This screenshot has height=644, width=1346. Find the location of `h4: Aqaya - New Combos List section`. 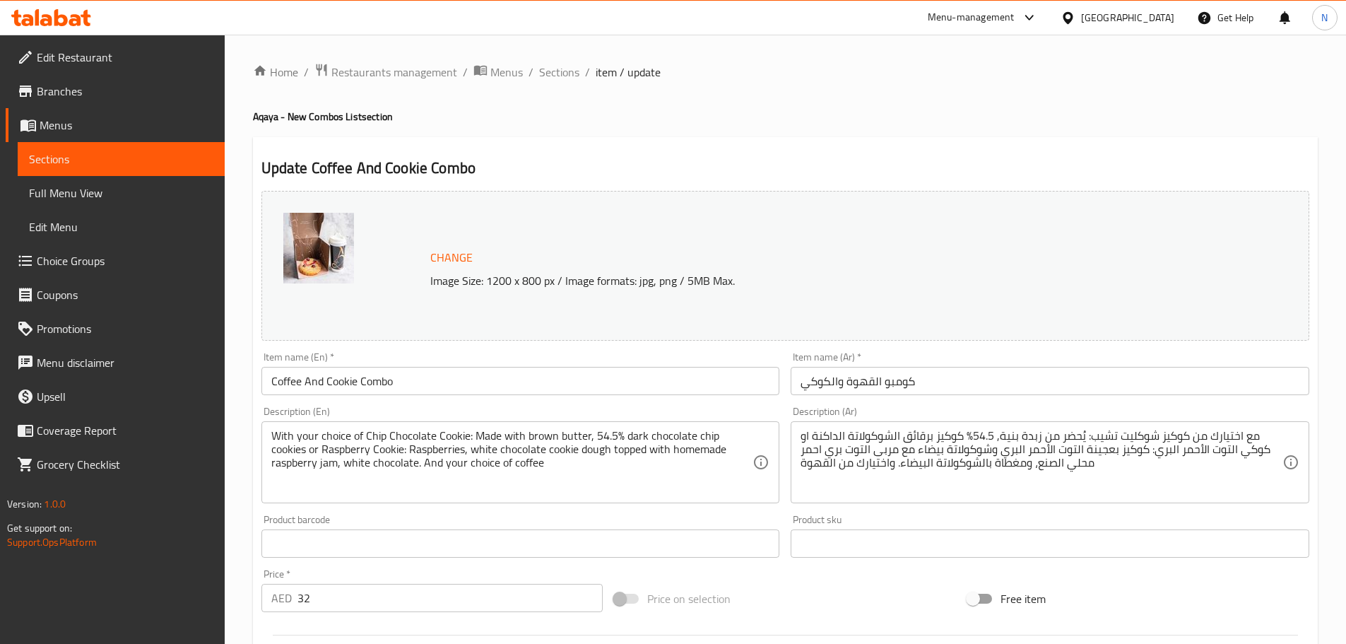

h4: Aqaya - New Combos List section is located at coordinates (785, 117).